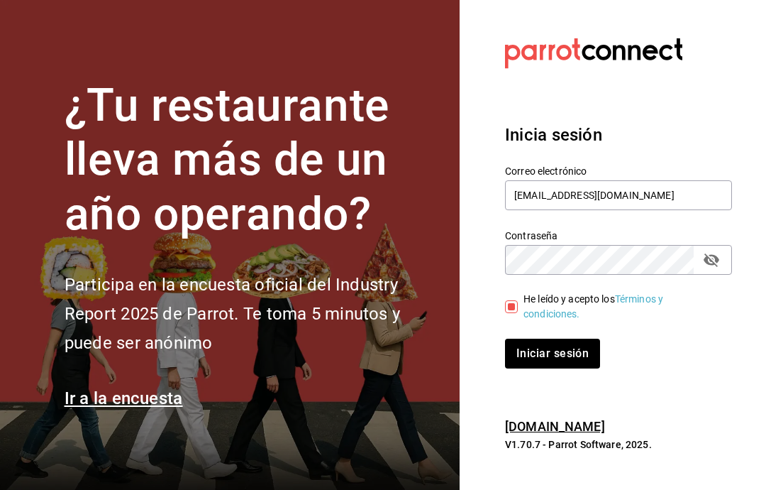  I want to click on label: Contraseña, so click(619, 235).